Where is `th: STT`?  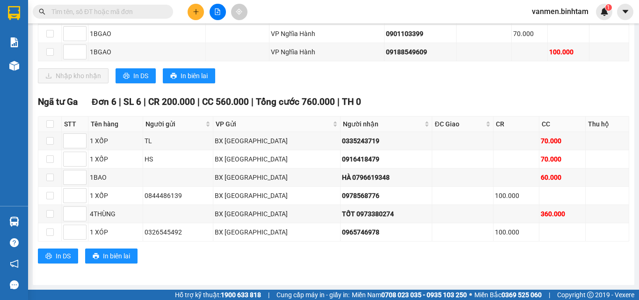 th: STT is located at coordinates (75, 124).